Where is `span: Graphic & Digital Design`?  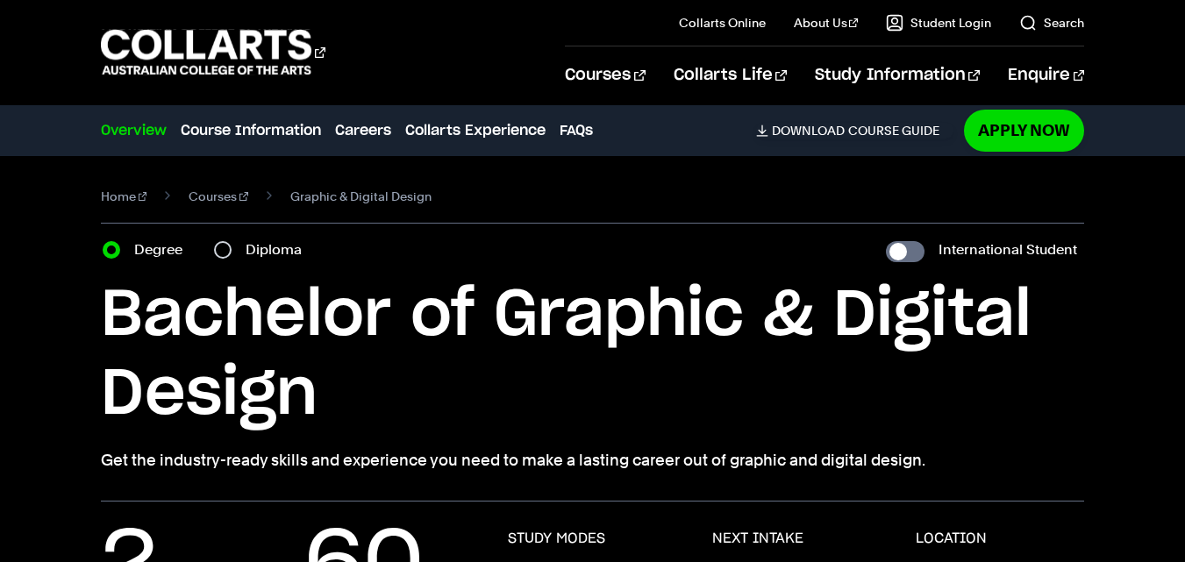
span: Graphic & Digital Design is located at coordinates (360, 196).